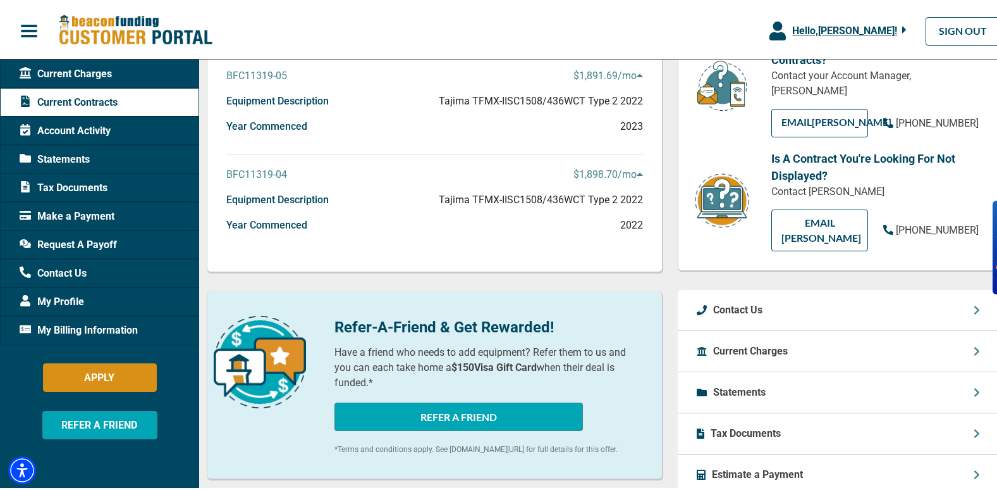 The image size is (997, 490). I want to click on span: Tax Documents, so click(63, 185).